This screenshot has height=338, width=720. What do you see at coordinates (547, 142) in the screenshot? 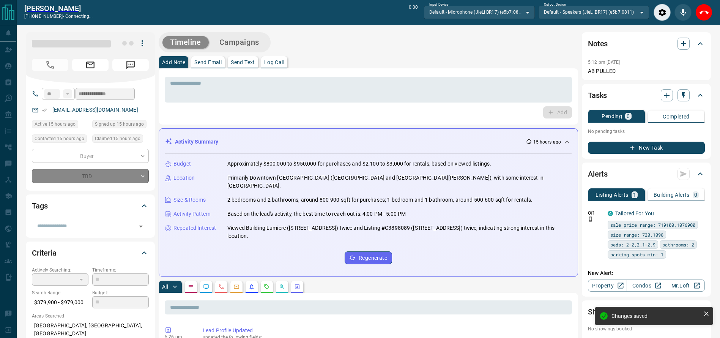
I see `p: 15 hours ago` at bounding box center [547, 142].